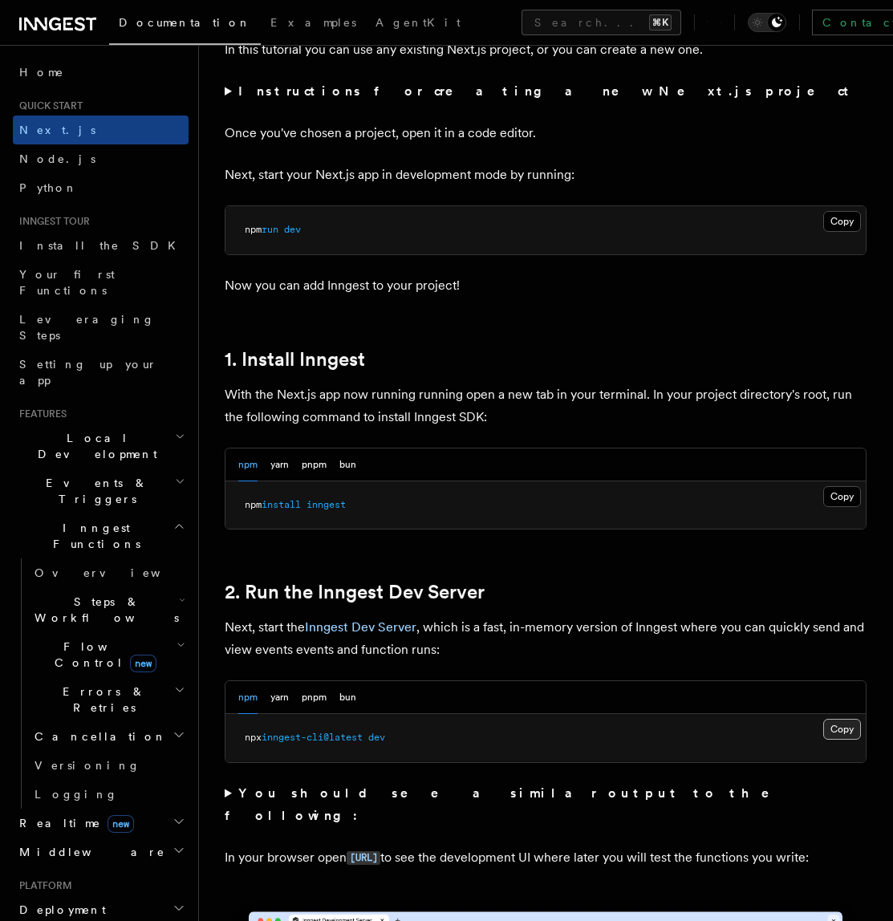  What do you see at coordinates (108, 654) in the screenshot?
I see `button: Flow Controlnew` at bounding box center [108, 654].